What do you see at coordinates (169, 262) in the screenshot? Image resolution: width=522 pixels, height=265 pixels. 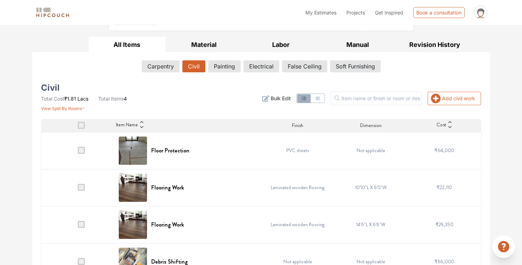 I see `h6: Debris Shifting` at bounding box center [169, 262].